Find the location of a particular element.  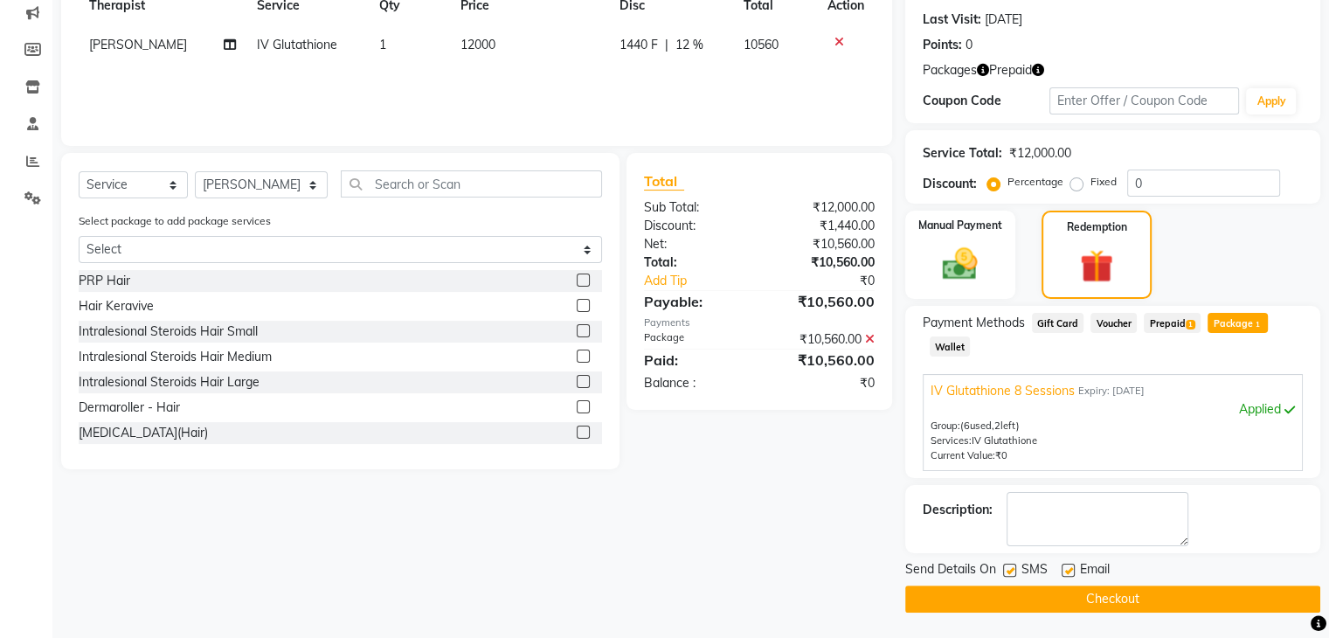

div: Dermaroller - Hair is located at coordinates (129, 407).